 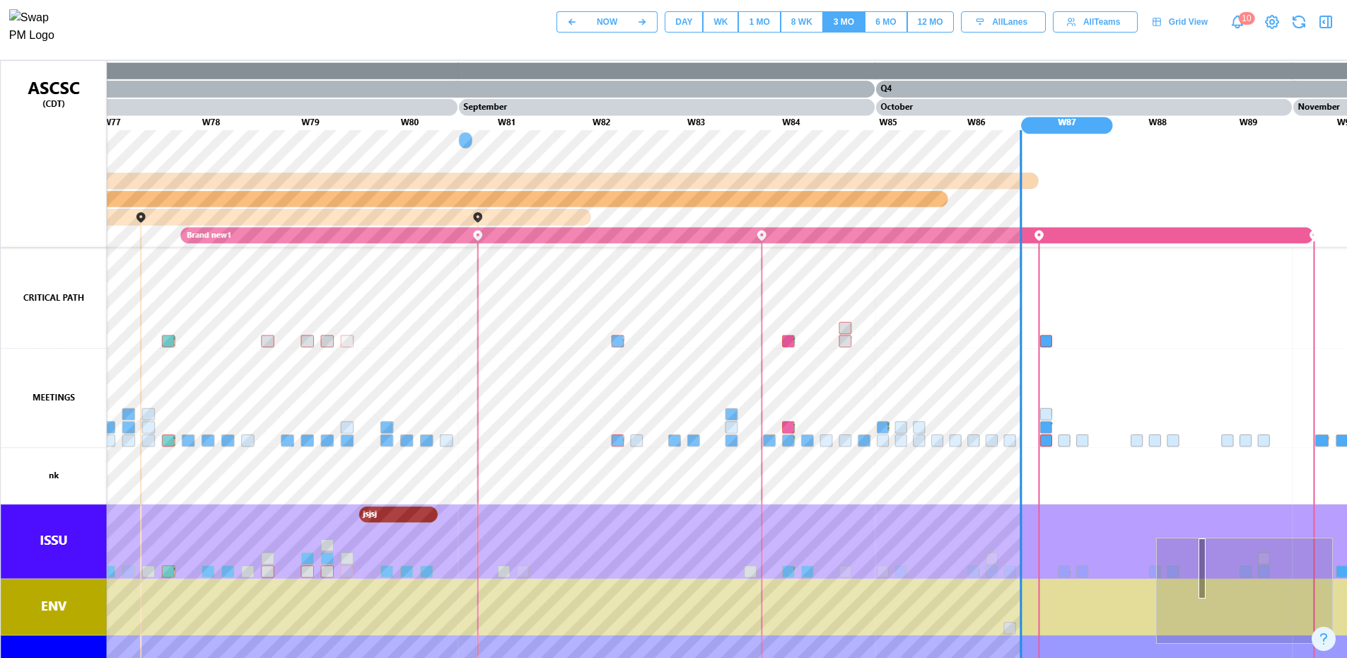 What do you see at coordinates (1102, 22) in the screenshot?
I see `span: All Teams` at bounding box center [1102, 22].